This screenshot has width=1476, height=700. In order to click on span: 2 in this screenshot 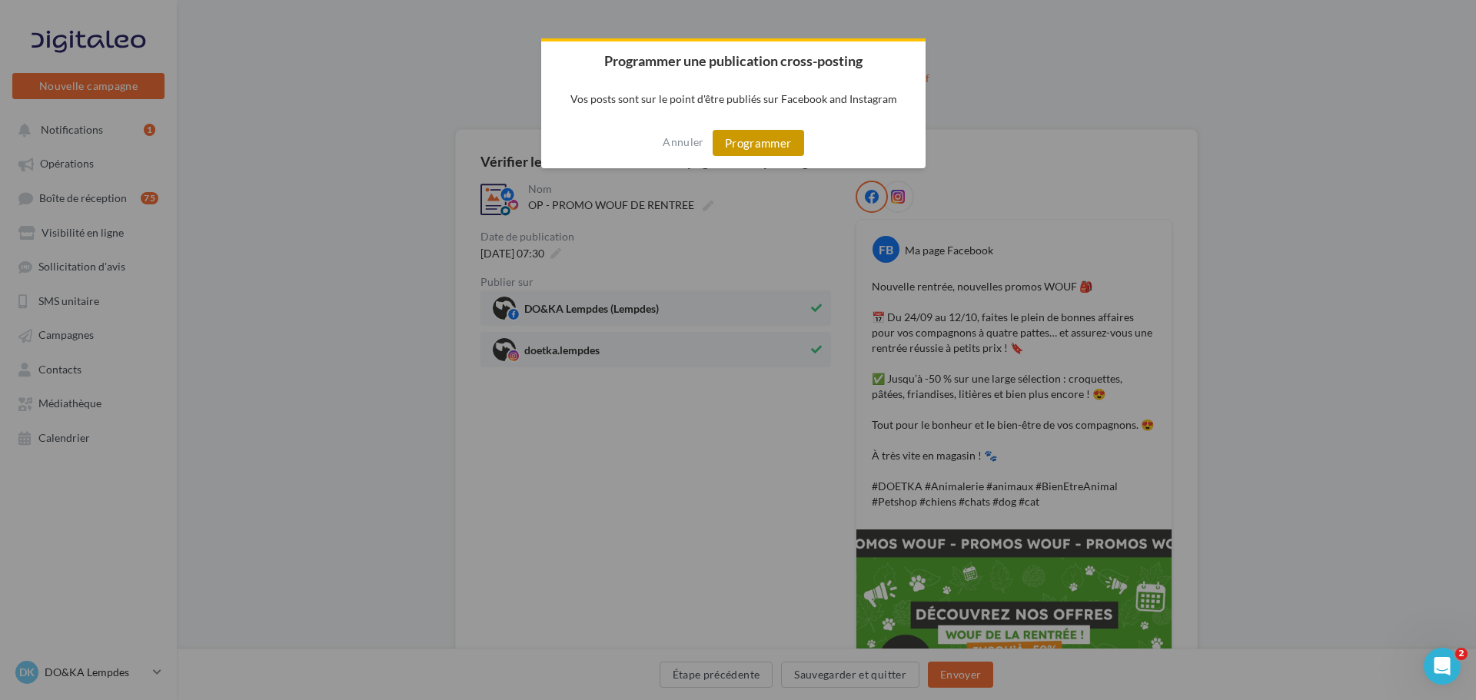, I will do `click(1462, 654)`.